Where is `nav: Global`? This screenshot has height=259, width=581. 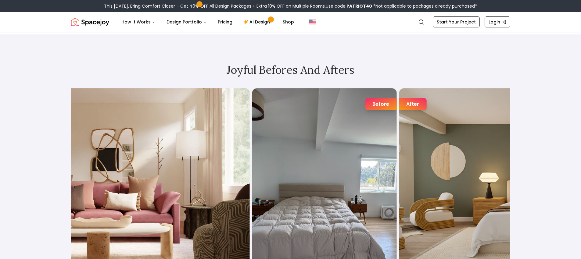
nav: Global is located at coordinates (290, 22).